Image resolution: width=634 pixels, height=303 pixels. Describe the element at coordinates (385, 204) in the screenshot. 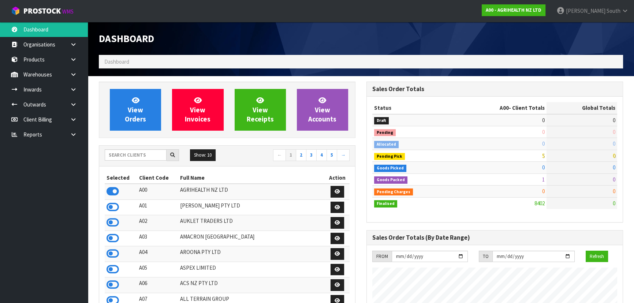

I see `span: Finalised` at that location.